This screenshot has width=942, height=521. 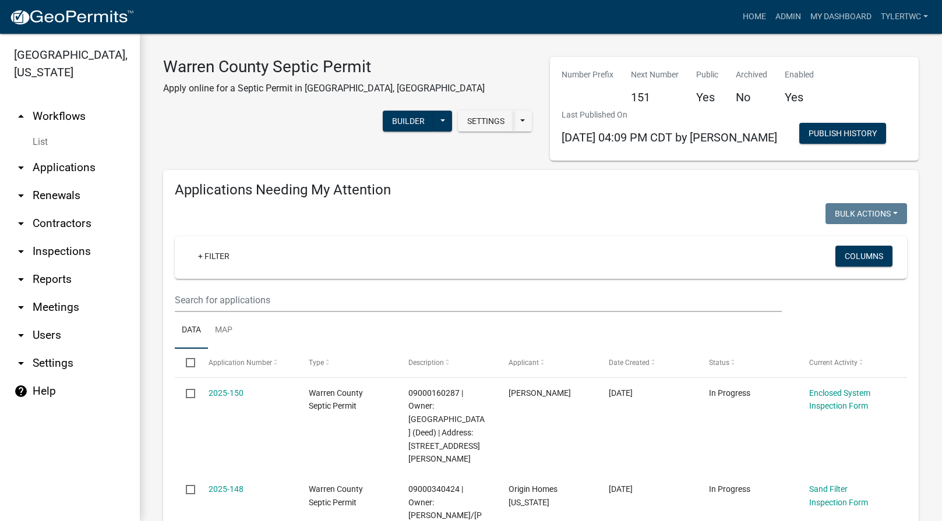 I want to click on a: Admin, so click(x=788, y=17).